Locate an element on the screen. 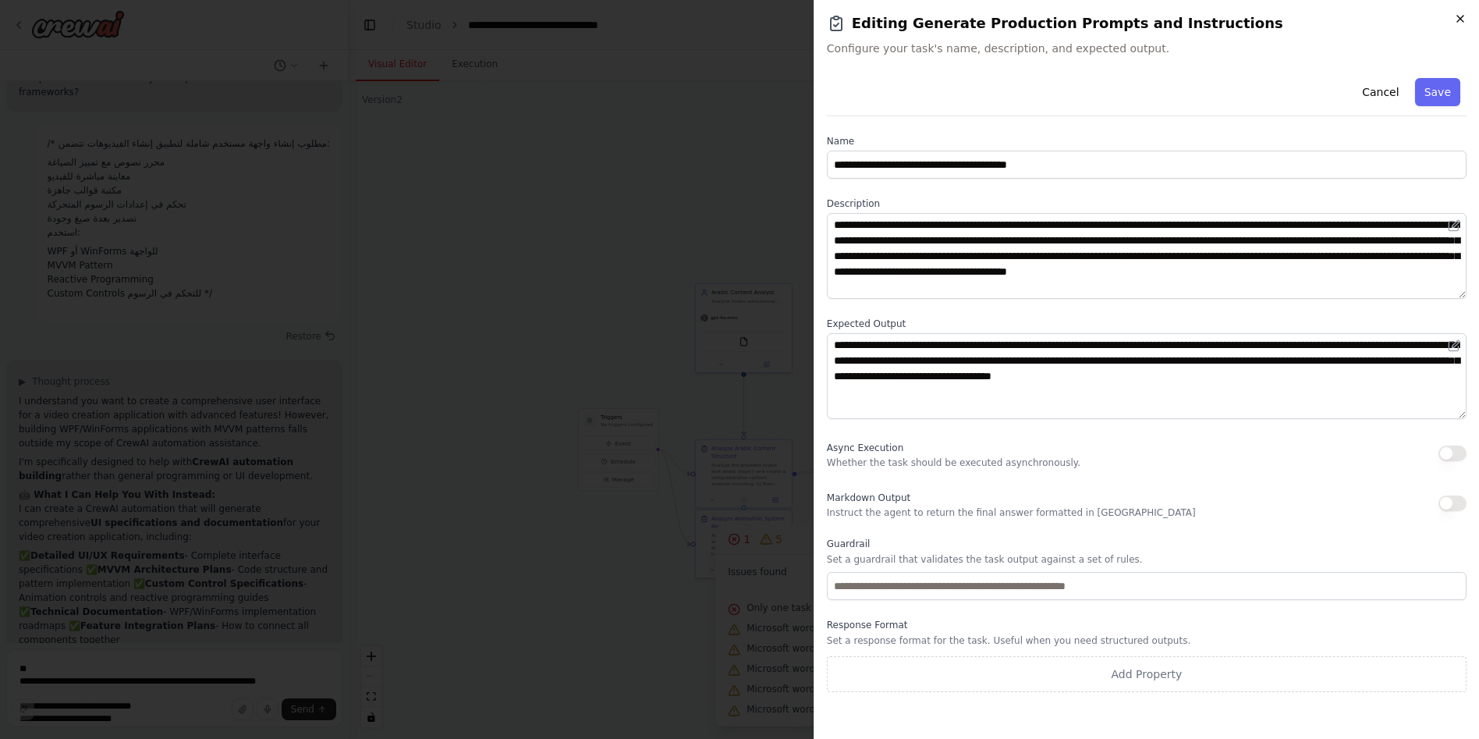 This screenshot has width=1479, height=739. p: Set a response format for the task. Useful when you need structured outputs. is located at coordinates (1147, 640).